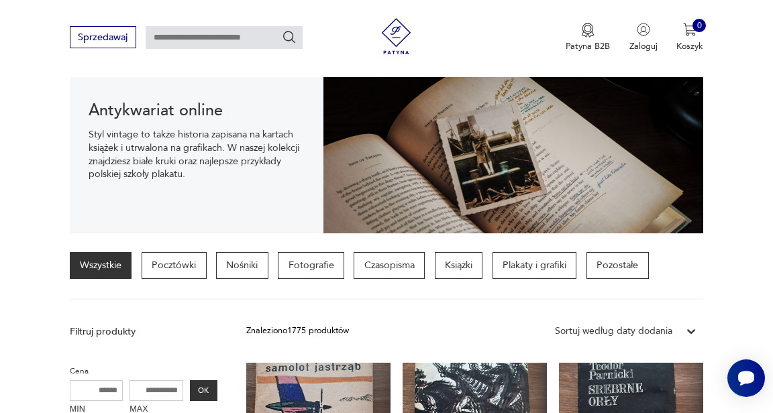  Describe the element at coordinates (103, 37) in the screenshot. I see `button: Sprzedawaj` at that location.